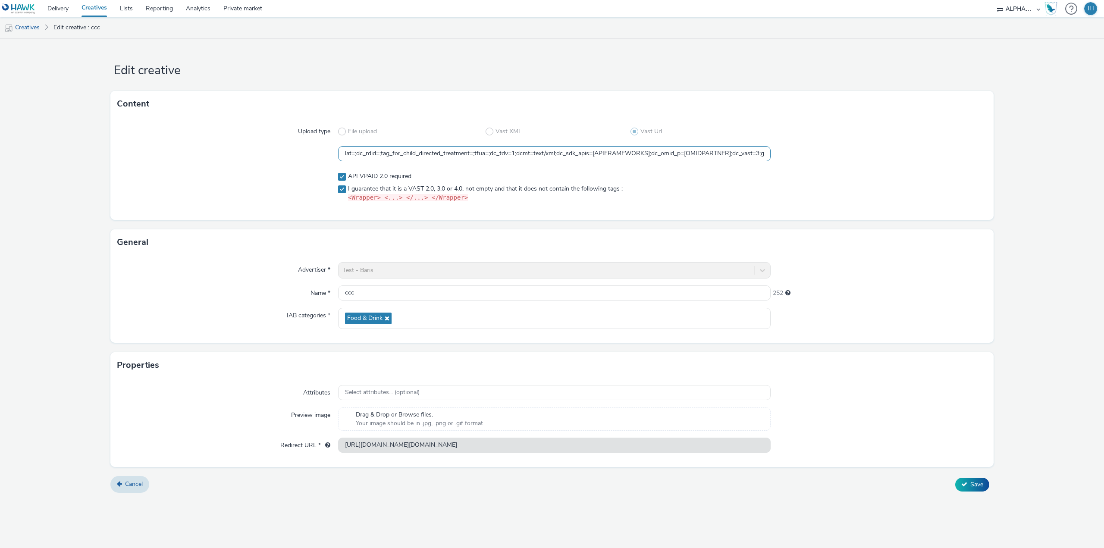 Image resolution: width=1104 pixels, height=548 pixels. Describe the element at coordinates (320, 292) in the screenshot. I see `label: Name *` at that location.